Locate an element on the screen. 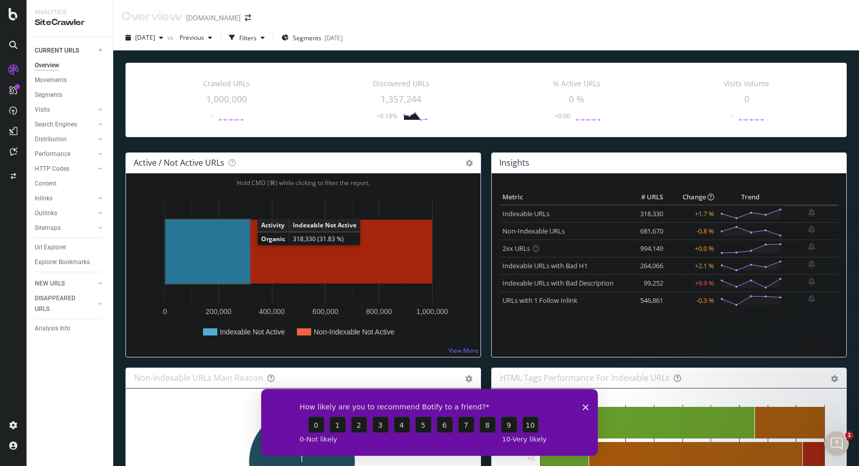  div: 1,000,000 is located at coordinates (226, 99).